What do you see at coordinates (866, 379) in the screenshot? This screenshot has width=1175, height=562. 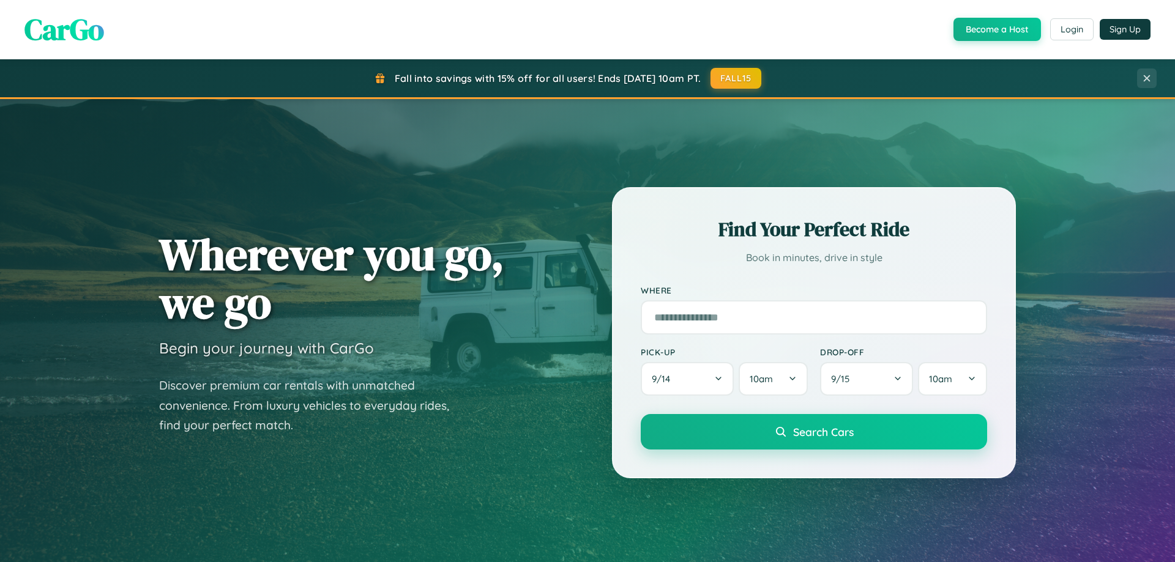 I see `button: 9/15` at bounding box center [866, 379].